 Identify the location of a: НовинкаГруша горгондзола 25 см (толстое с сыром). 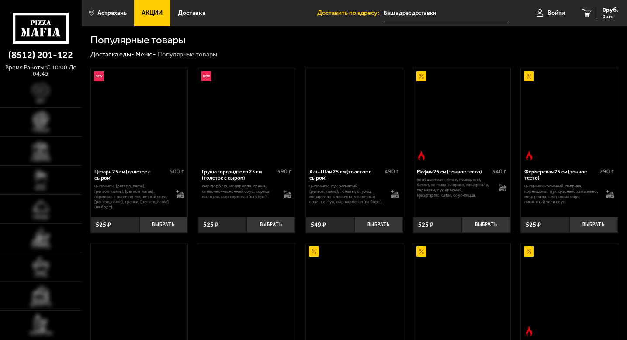
(247, 116).